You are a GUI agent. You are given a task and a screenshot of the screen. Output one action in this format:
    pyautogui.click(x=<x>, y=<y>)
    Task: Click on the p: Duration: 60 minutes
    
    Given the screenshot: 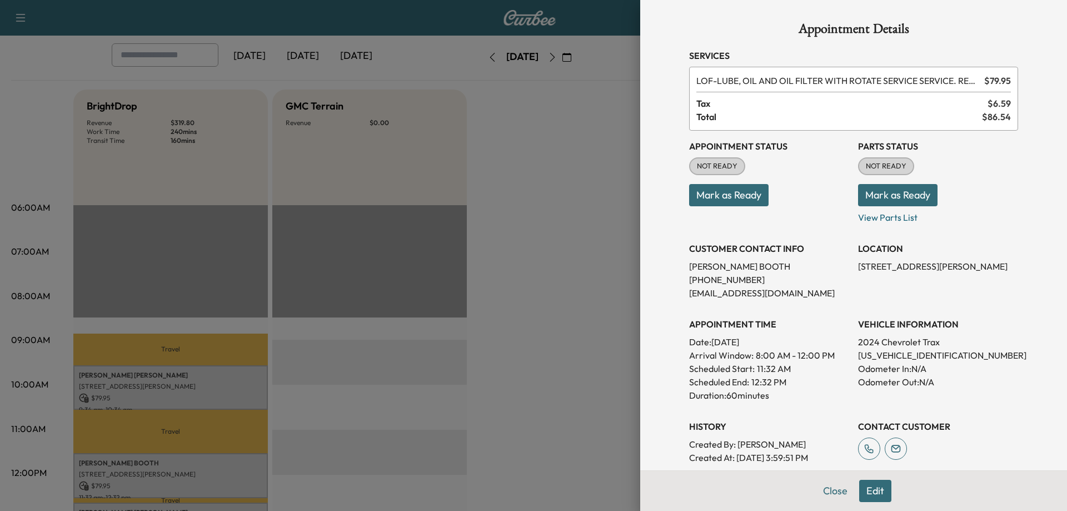 What is the action you would take?
    pyautogui.click(x=769, y=395)
    